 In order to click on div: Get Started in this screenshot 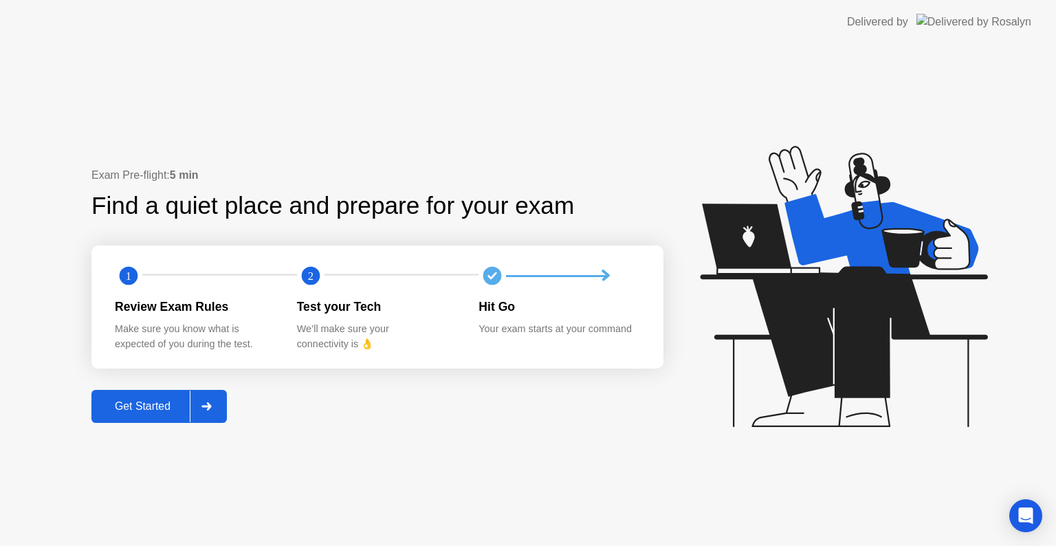, I will do `click(142, 406)`.